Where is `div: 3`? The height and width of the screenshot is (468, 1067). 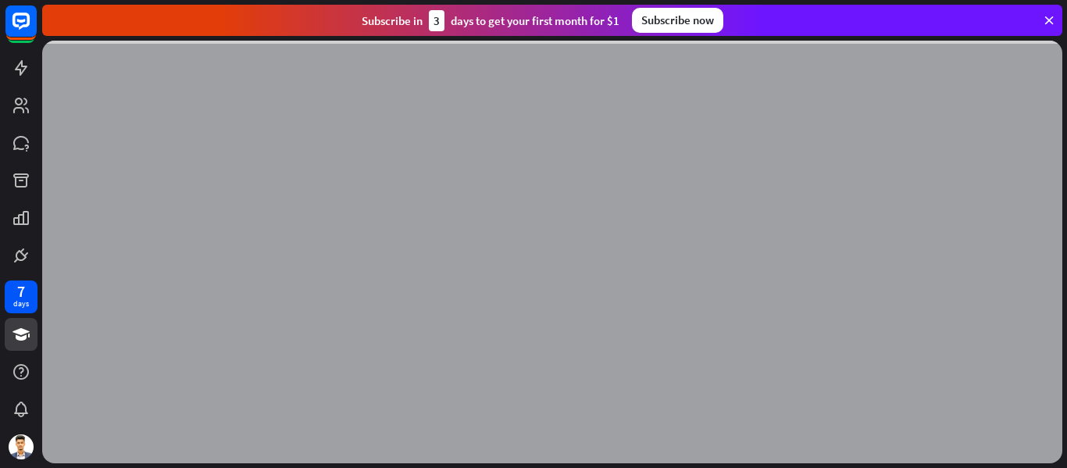 div: 3 is located at coordinates (437, 20).